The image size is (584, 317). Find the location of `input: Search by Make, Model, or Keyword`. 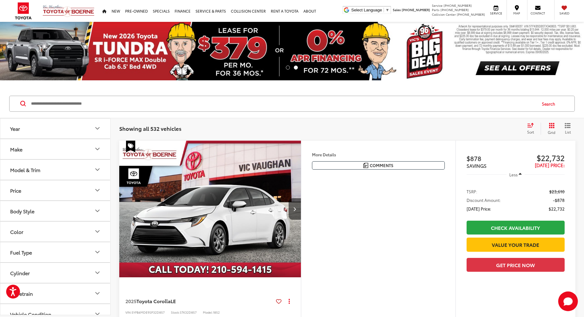

input: Search by Make, Model, or Keyword is located at coordinates (283, 104).